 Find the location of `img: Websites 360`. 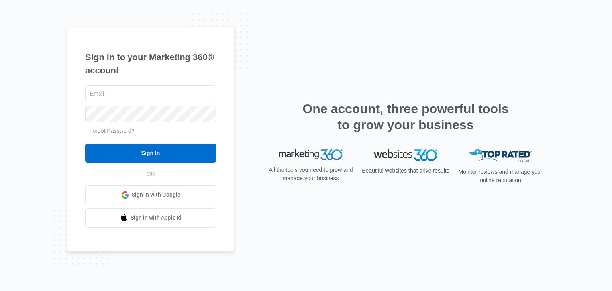

img: Websites 360 is located at coordinates (406, 155).